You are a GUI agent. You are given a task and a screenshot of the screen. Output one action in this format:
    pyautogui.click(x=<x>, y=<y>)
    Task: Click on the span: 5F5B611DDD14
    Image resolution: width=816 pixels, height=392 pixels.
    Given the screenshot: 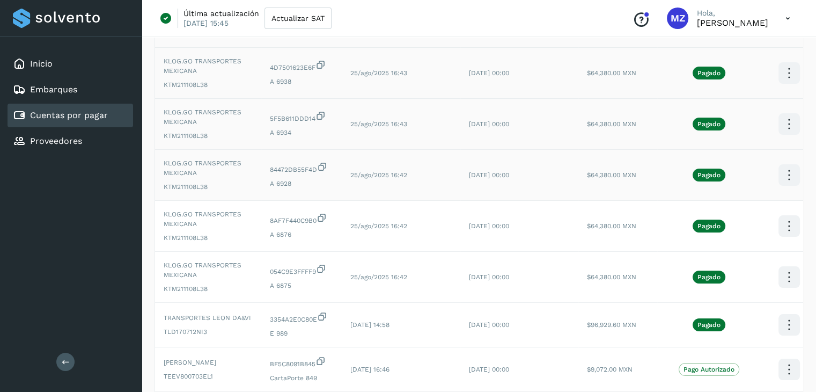 What is the action you would take?
    pyautogui.click(x=302, y=117)
    